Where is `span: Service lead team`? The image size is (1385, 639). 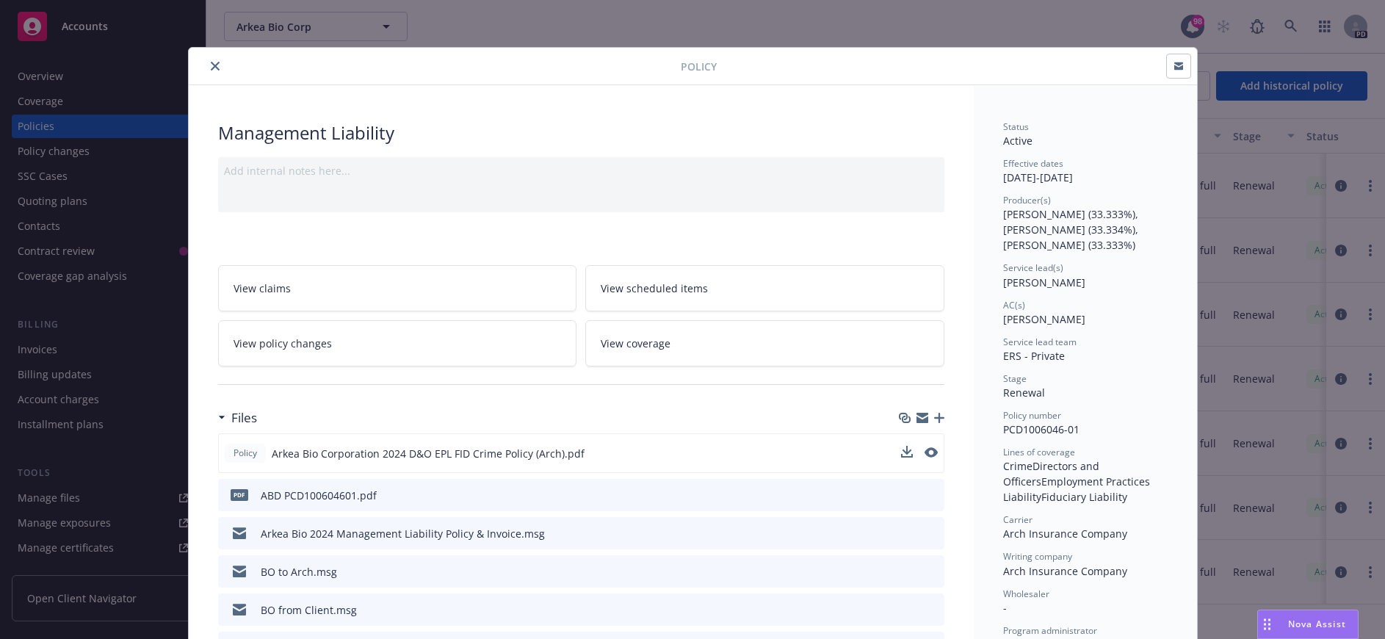 span: Service lead team is located at coordinates (1040, 341).